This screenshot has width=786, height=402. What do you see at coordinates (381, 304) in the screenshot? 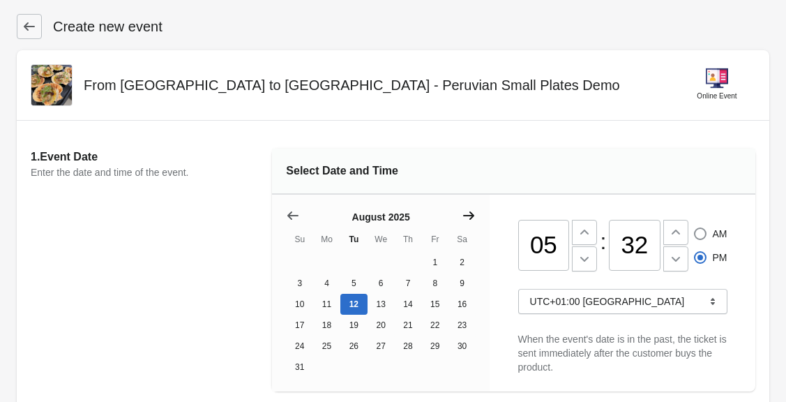
I see `button: Wednesday August 13 2025` at bounding box center [381, 304].